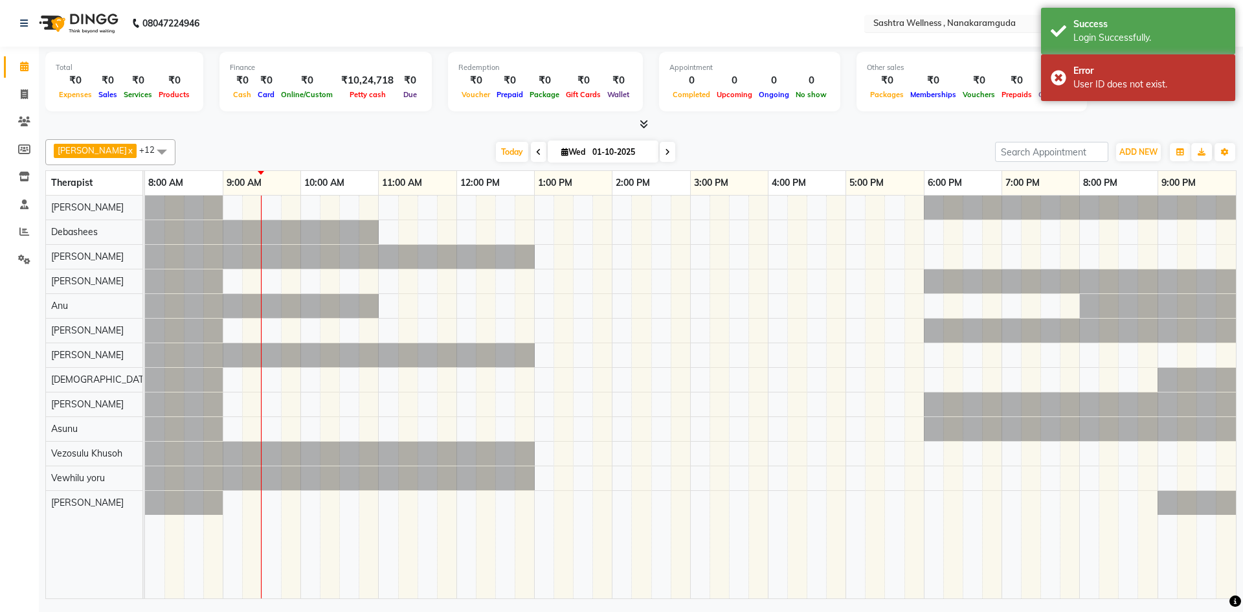  What do you see at coordinates (60, 305) in the screenshot?
I see `span: Anu` at bounding box center [60, 305].